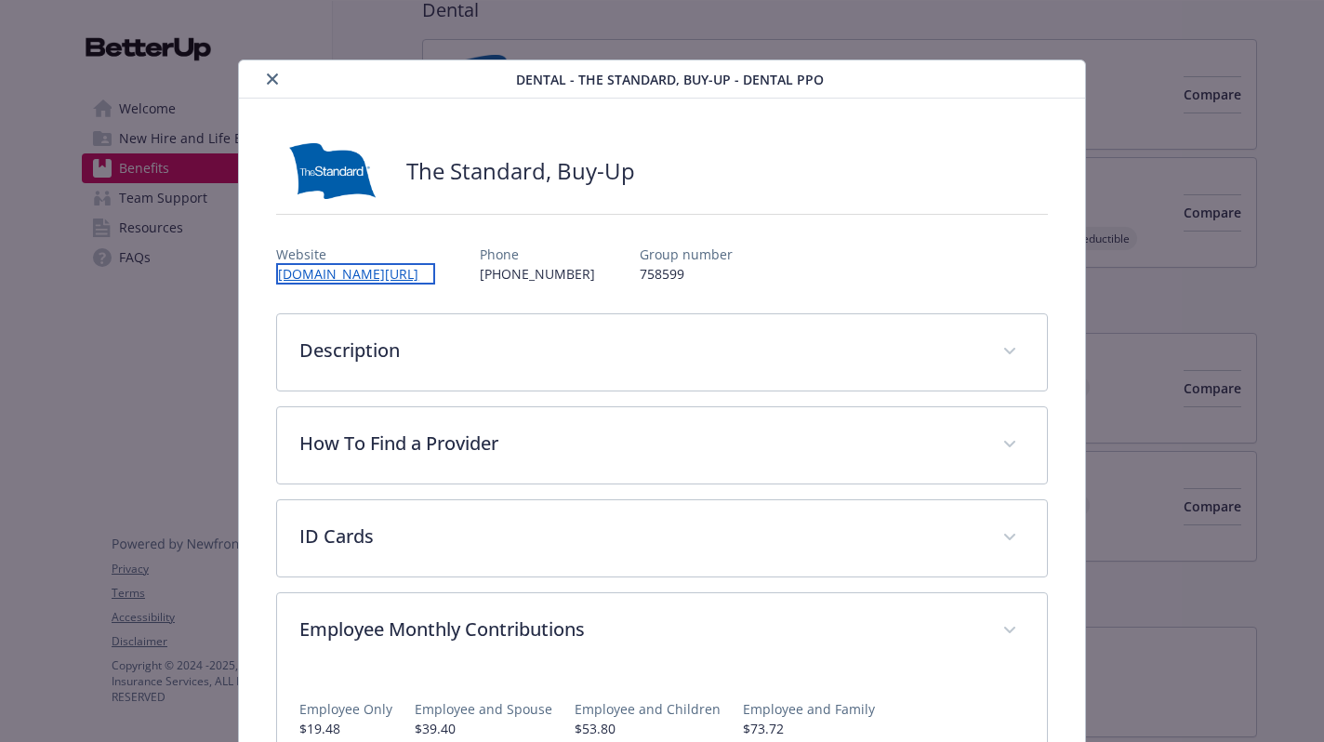 The height and width of the screenshot is (742, 1324). Describe the element at coordinates (809, 708) in the screenshot. I see `p: Employee and Family` at that location.